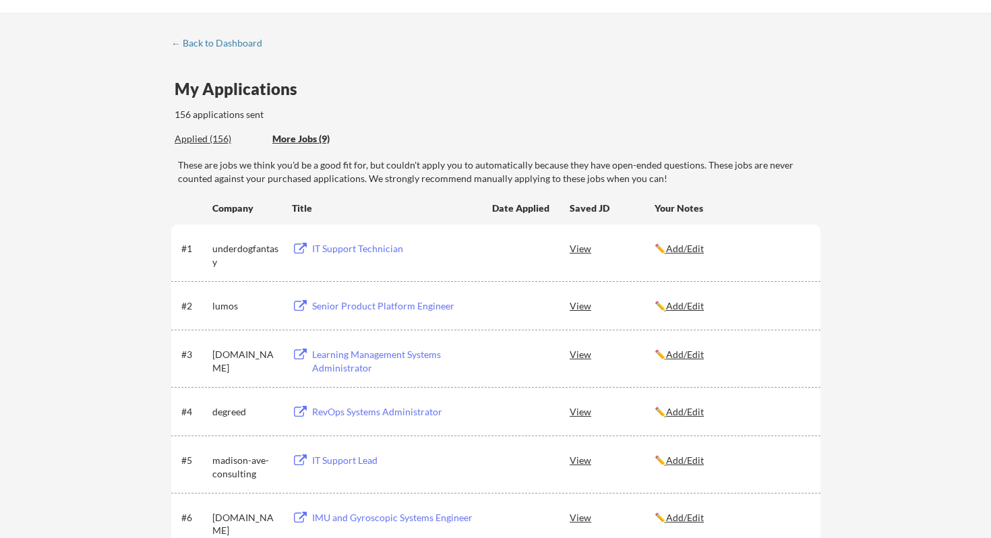 The height and width of the screenshot is (538, 991). Describe the element at coordinates (612, 208) in the screenshot. I see `div: Saved JD` at that location.